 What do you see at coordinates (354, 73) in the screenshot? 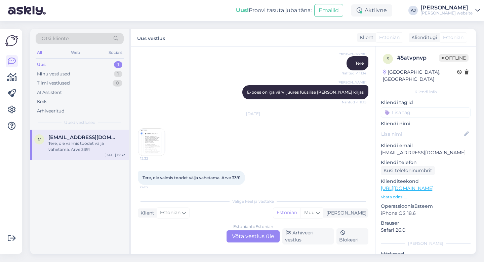
I see `span: Nähtud ✓ 11:14` at bounding box center [354, 73].